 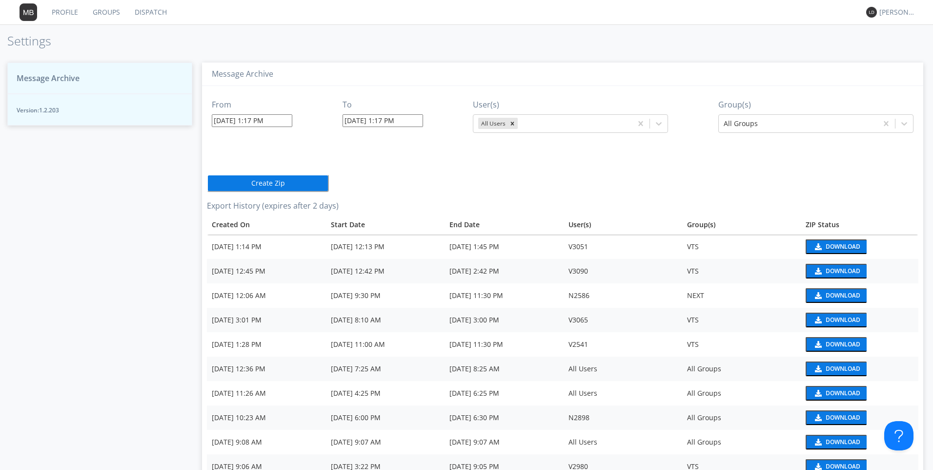 What do you see at coordinates (623, 225) in the screenshot?
I see `th: User(s)` at bounding box center [623, 225].